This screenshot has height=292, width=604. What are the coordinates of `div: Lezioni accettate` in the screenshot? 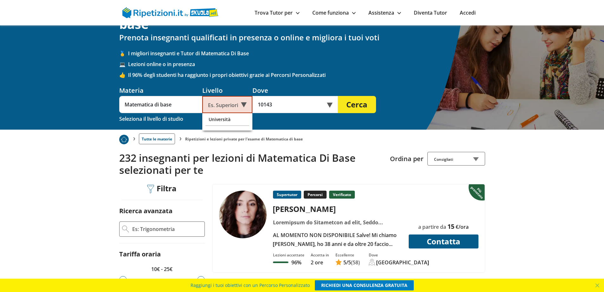 It's located at (289, 254).